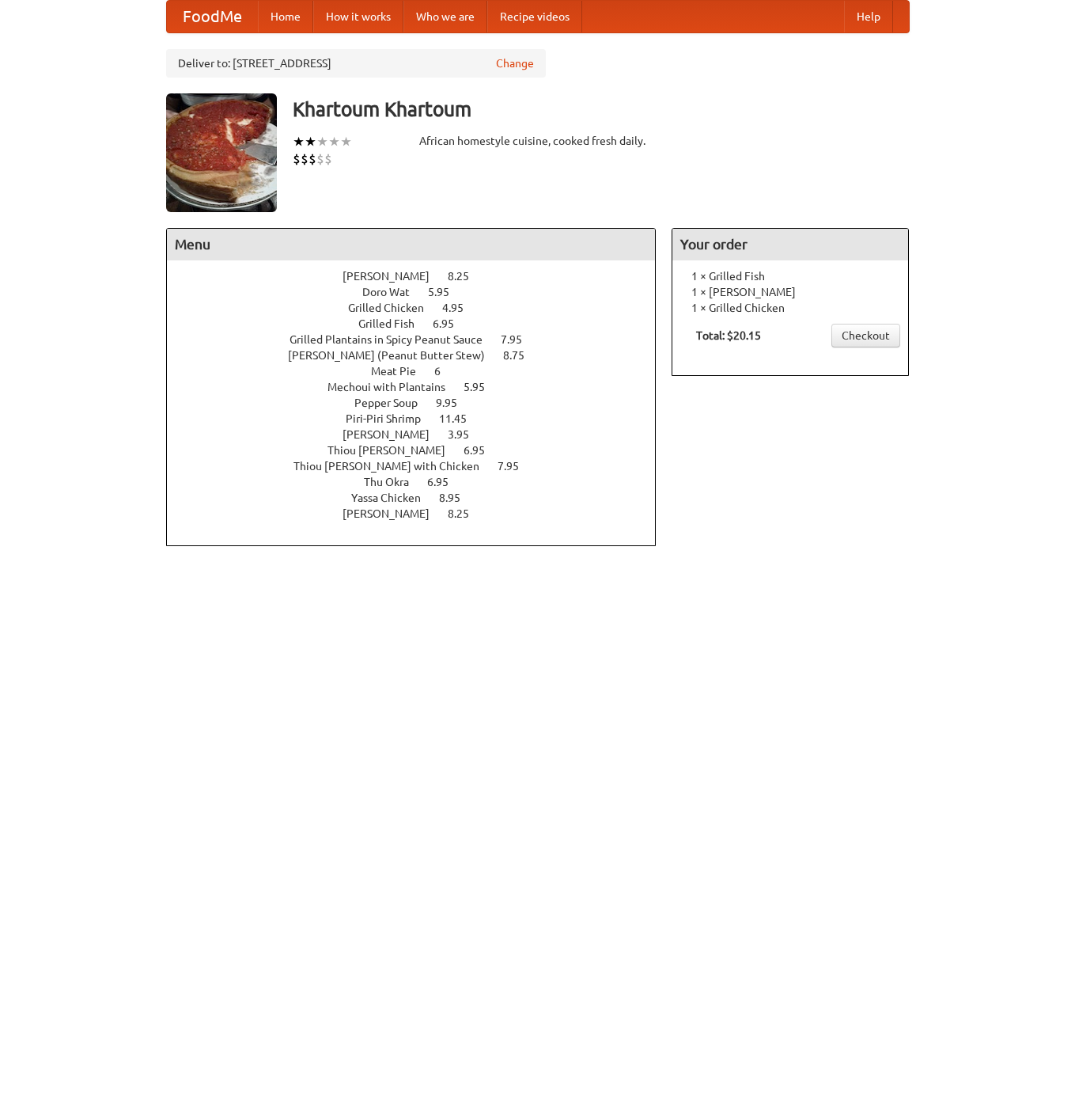 The image size is (1075, 1120). I want to click on span: Thu Okra, so click(394, 482).